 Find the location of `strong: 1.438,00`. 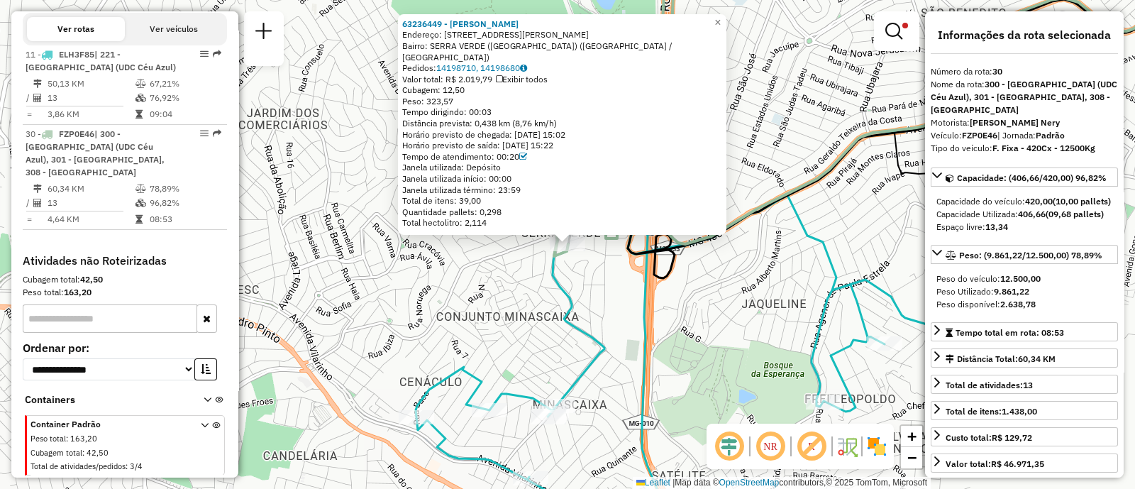

strong: 1.438,00 is located at coordinates (1019, 411).